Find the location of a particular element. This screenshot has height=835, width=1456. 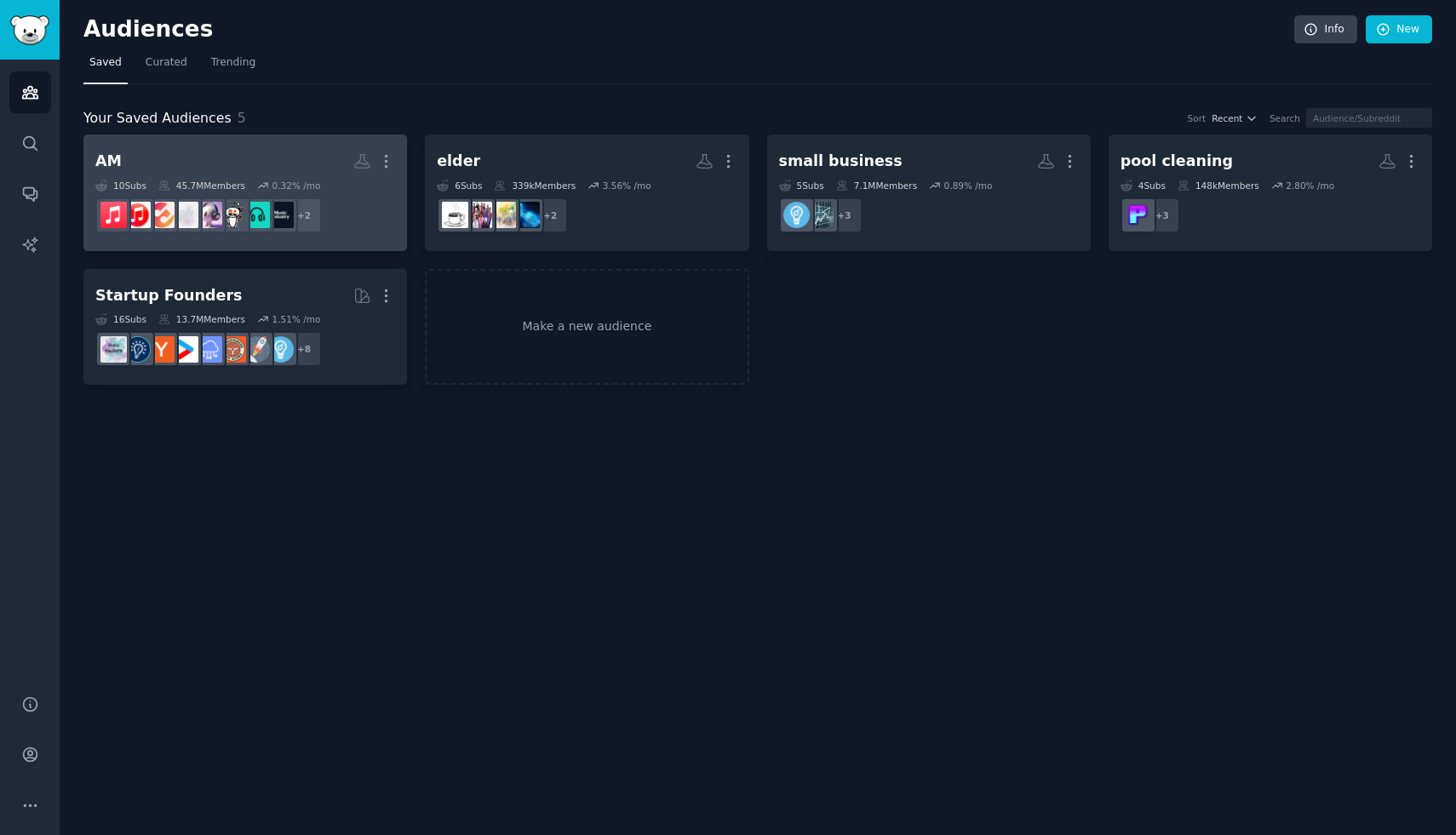

img: Aging is located at coordinates (502, 215).